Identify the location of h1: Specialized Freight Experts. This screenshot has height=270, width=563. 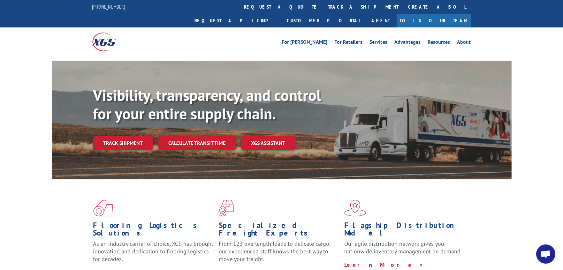
(279, 231).